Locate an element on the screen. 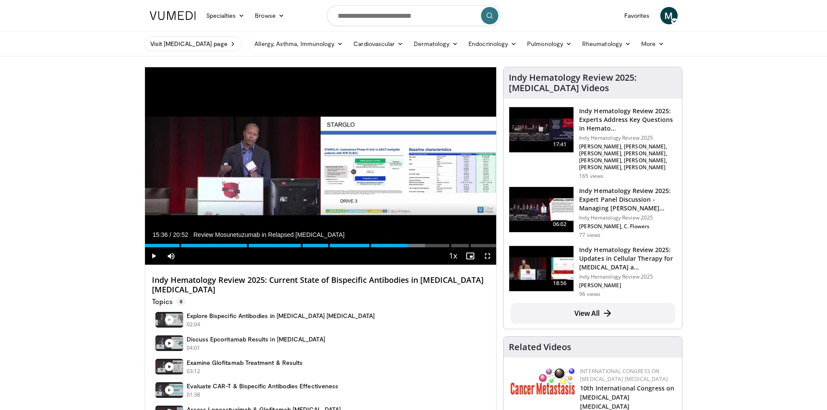 The width and height of the screenshot is (827, 410). a: Browse is located at coordinates (270, 16).